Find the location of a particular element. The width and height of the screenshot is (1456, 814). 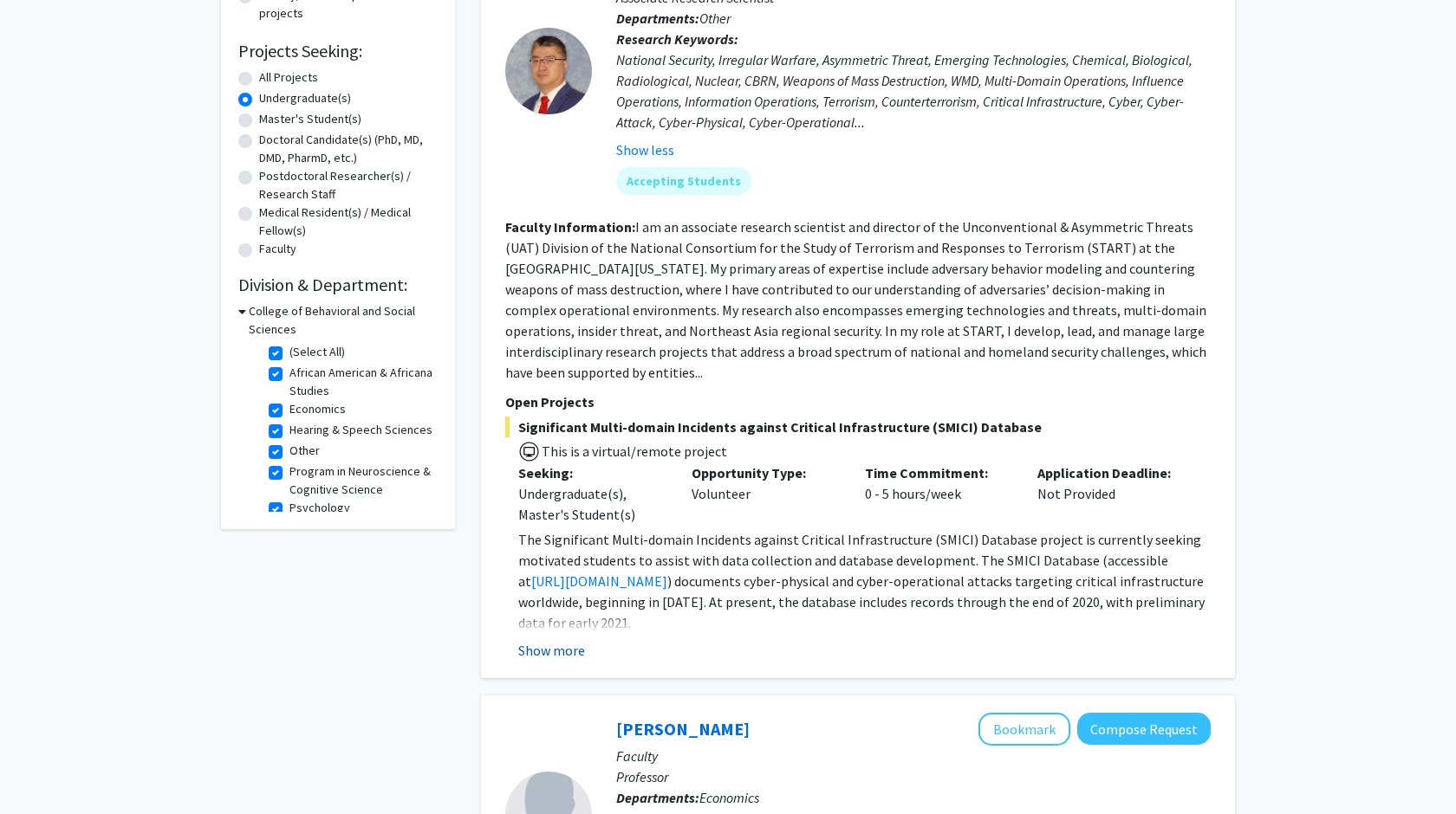

b: Research Keywords: is located at coordinates (677, 39).